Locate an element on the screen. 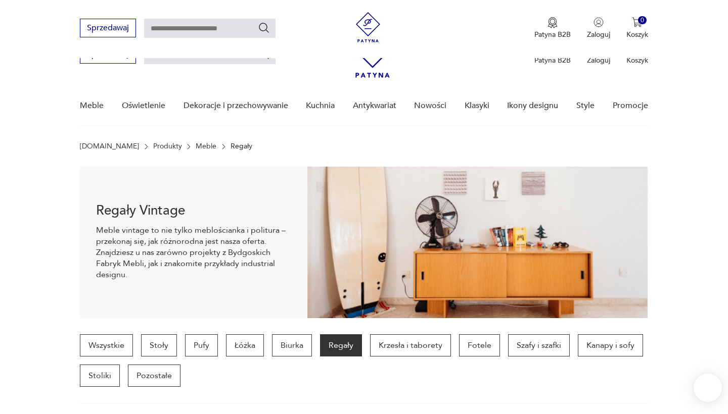 This screenshot has height=414, width=728. a: Style is located at coordinates (585, 106).